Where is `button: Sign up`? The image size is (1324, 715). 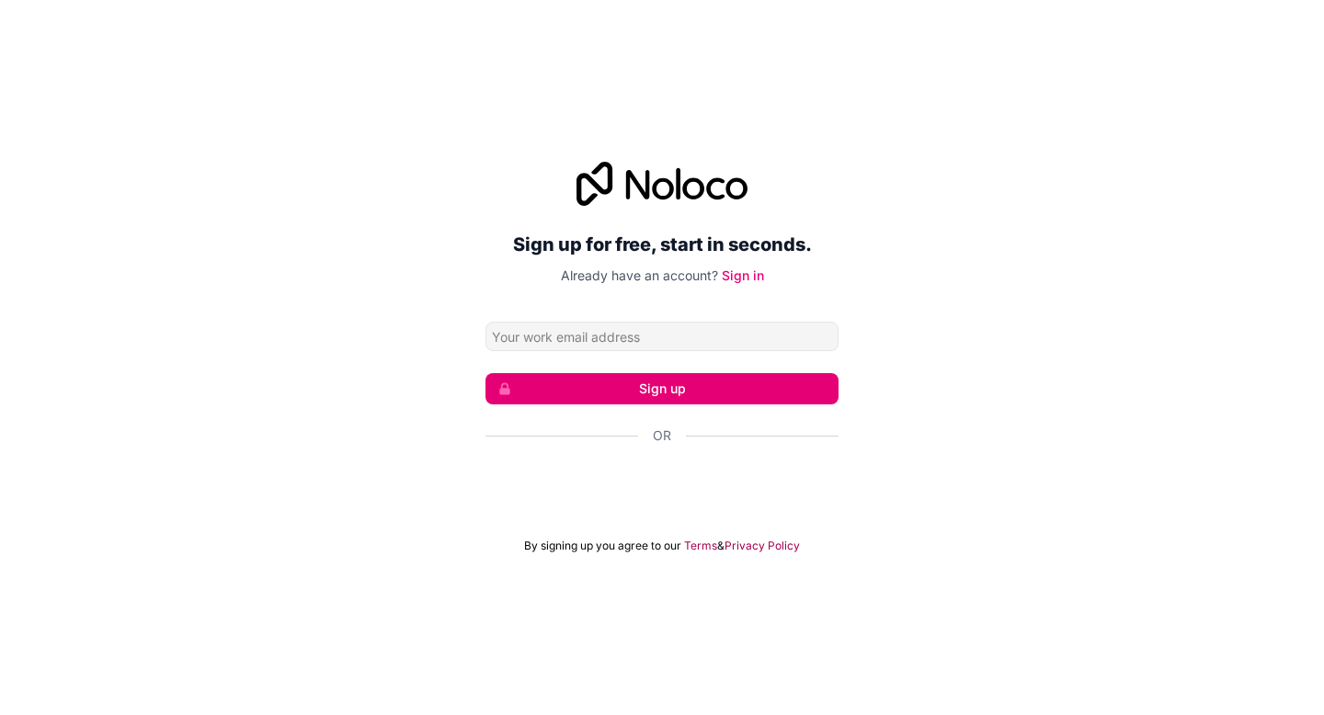 button: Sign up is located at coordinates (662, 389).